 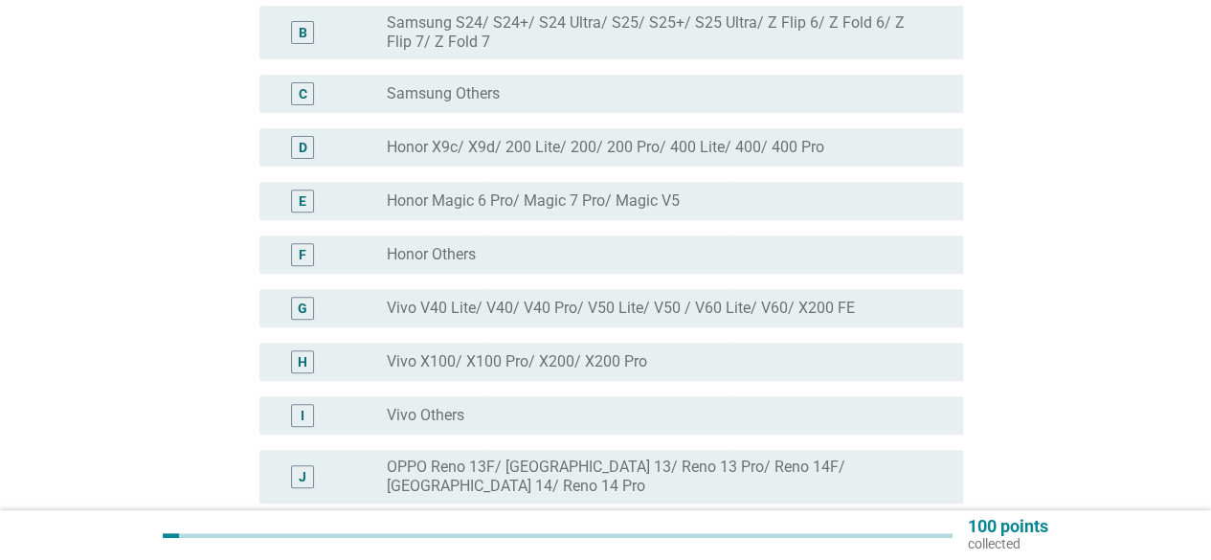 I want to click on label: Vivo V40 Lite/ V40/ V40 Pro/ V50 Lite/ V50 / V60 Lite/ V60/ X200 FE, so click(x=620, y=308).